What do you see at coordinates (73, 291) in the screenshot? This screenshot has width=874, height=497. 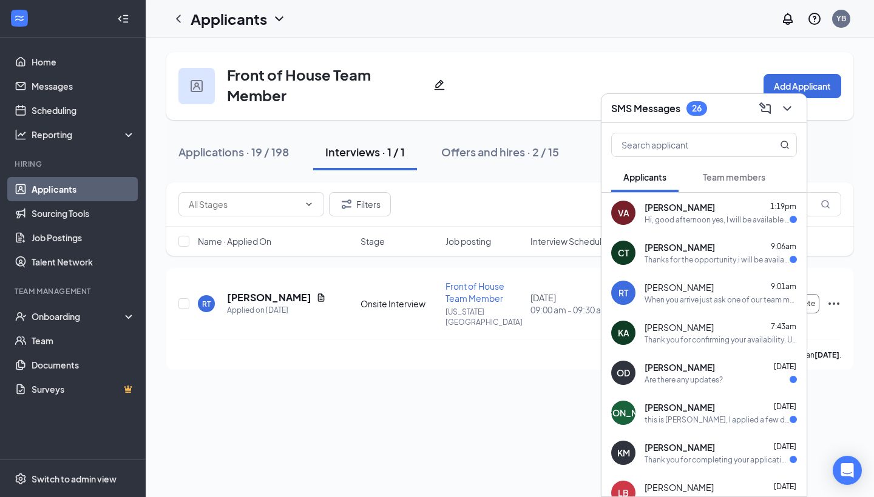 I see `div: Team Management` at bounding box center [73, 291].